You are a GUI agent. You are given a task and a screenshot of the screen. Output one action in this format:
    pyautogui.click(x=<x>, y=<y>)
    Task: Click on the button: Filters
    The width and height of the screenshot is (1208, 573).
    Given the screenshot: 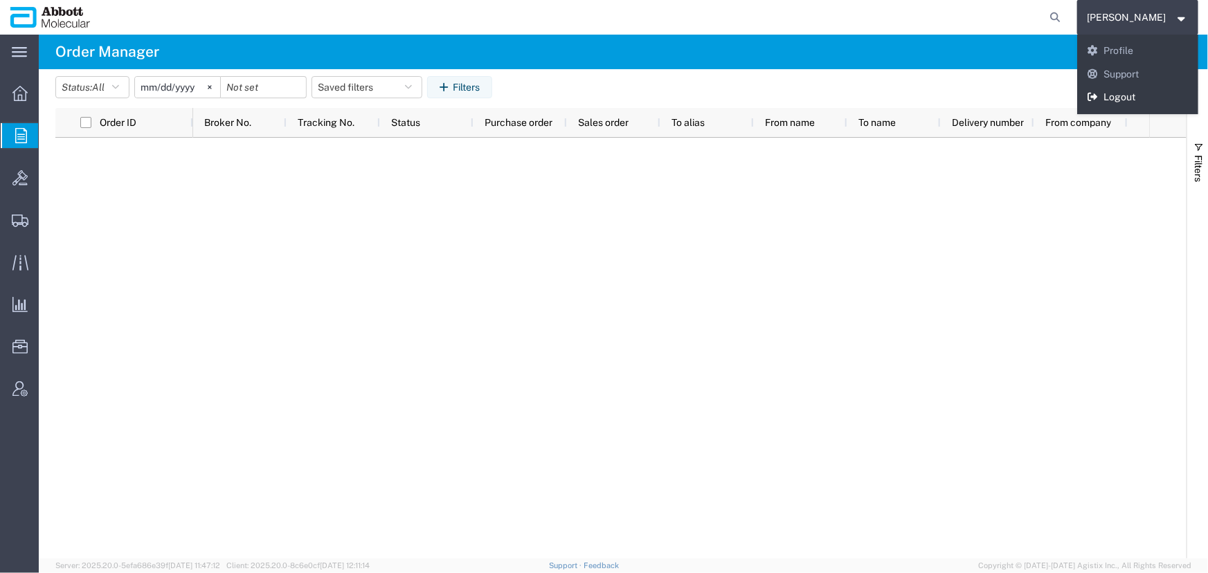 What is the action you would take?
    pyautogui.click(x=460, y=87)
    